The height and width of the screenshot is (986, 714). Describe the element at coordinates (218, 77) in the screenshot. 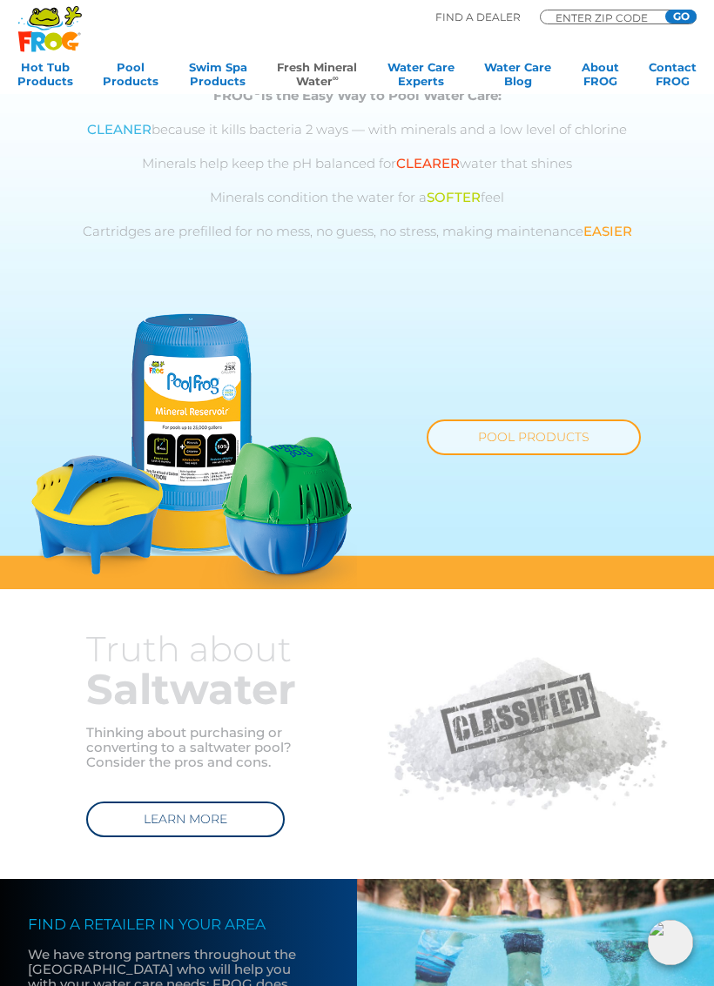

I see `a: Swim SpaProducts` at that location.